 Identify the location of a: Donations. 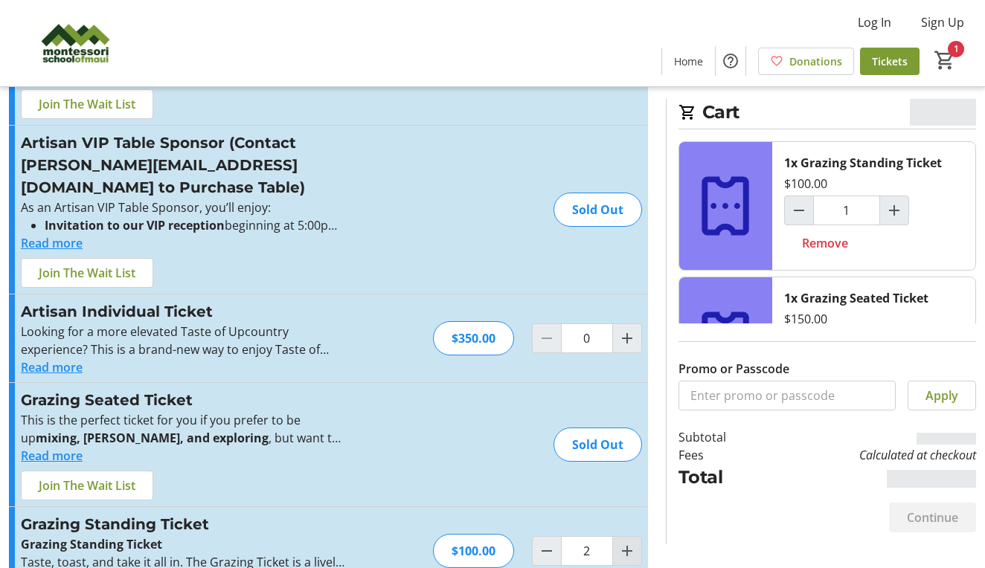
(806, 61).